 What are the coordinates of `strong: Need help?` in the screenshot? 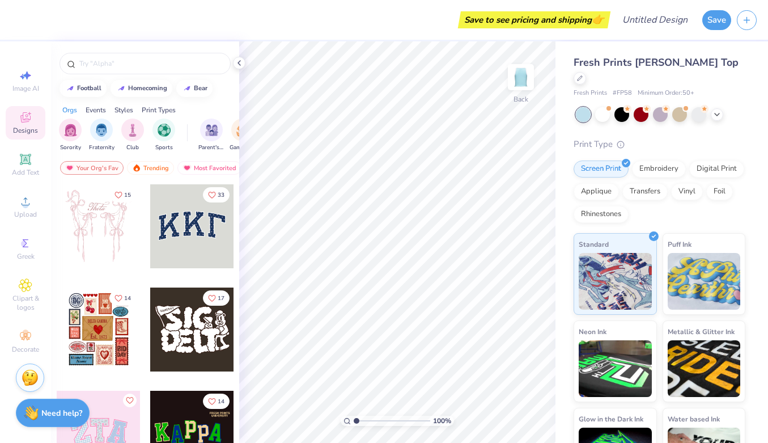 It's located at (62, 412).